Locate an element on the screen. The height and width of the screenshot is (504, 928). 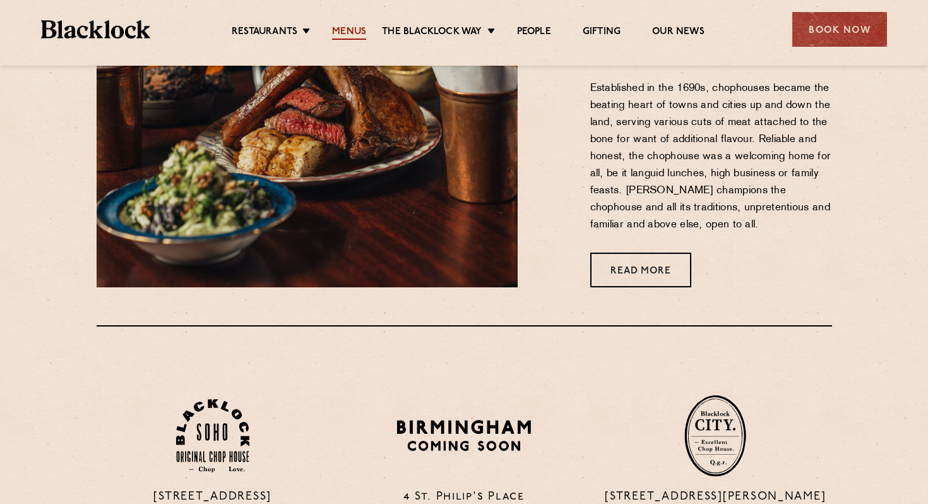
a: The Blacklock Way is located at coordinates (432, 33).